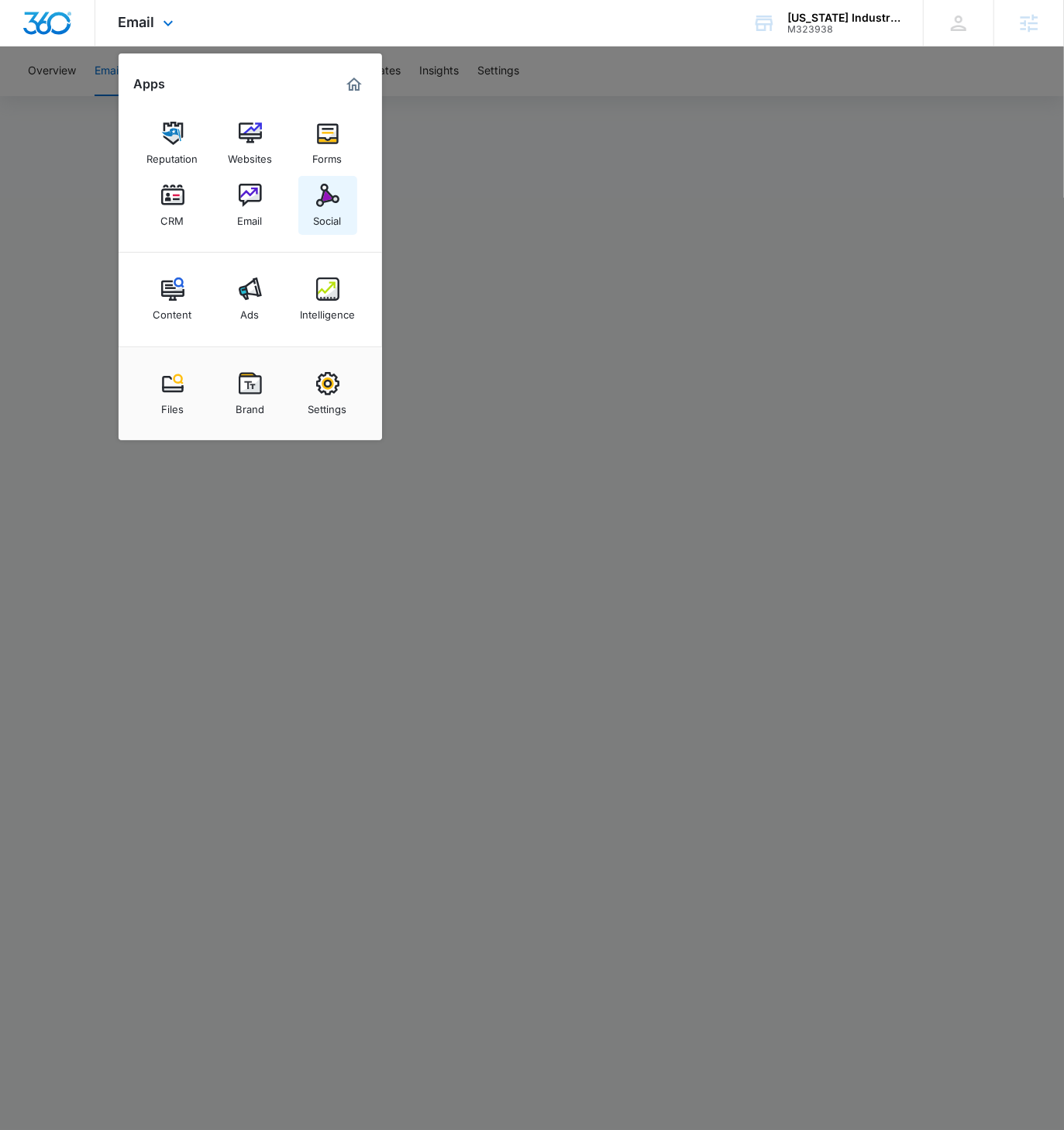 Image resolution: width=1064 pixels, height=1130 pixels. Describe the element at coordinates (327, 143) in the screenshot. I see `a: Forms` at that location.